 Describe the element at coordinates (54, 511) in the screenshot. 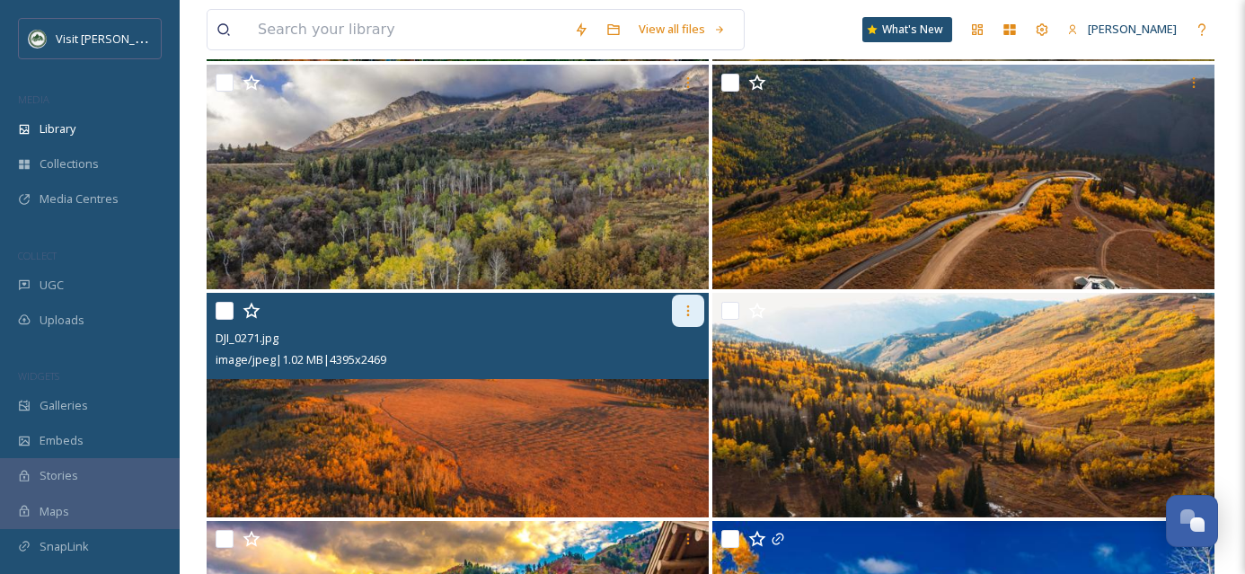

I see `span: Maps` at that location.